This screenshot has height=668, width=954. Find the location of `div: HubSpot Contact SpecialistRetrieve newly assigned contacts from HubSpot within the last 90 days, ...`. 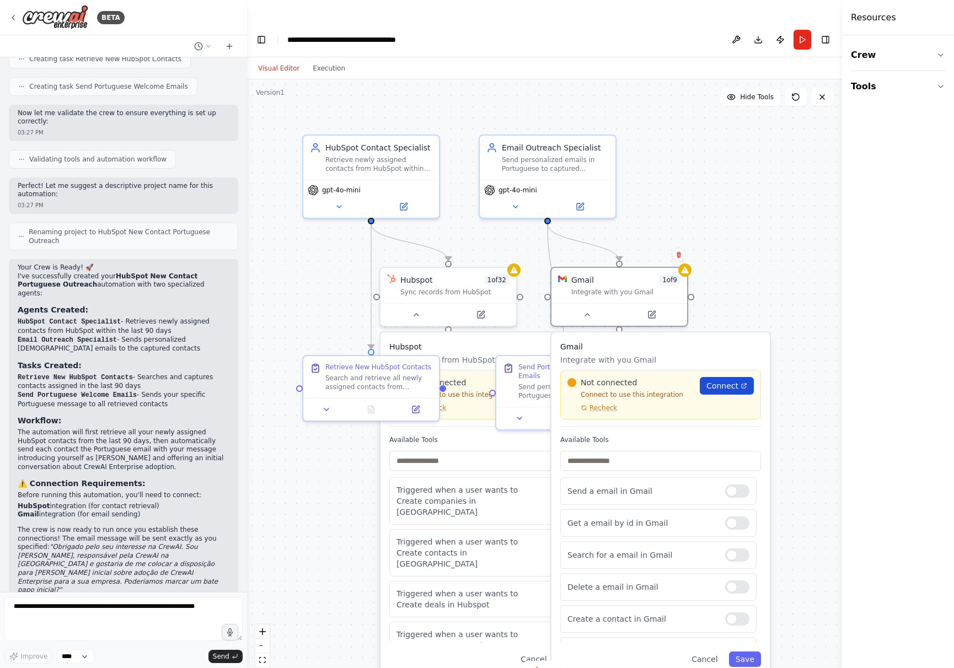

div: HubSpot Contact SpecialistRetrieve newly assigned contacts from HubSpot within the last 90 days, ... is located at coordinates (371, 176).